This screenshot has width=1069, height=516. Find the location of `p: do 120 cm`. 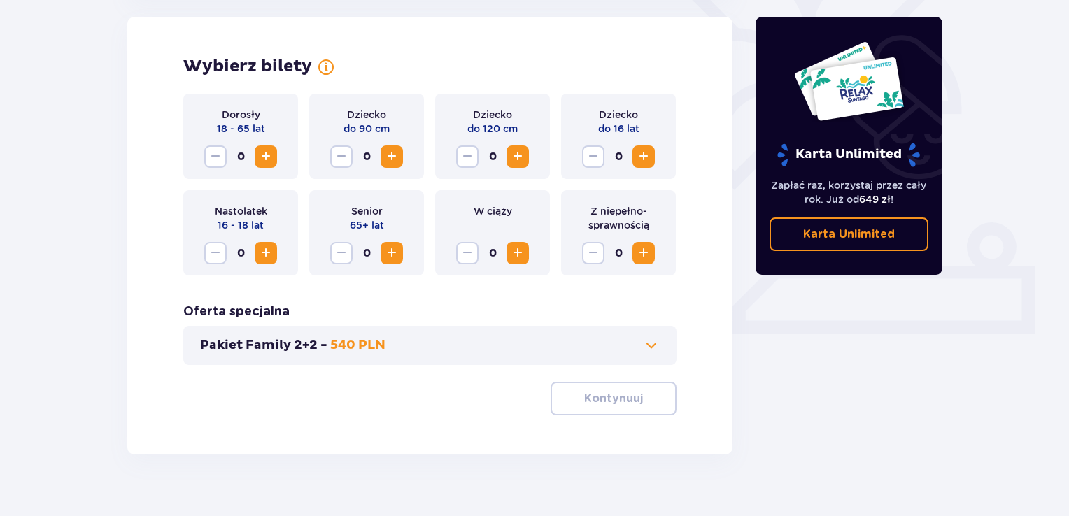

p: do 120 cm is located at coordinates (492, 129).